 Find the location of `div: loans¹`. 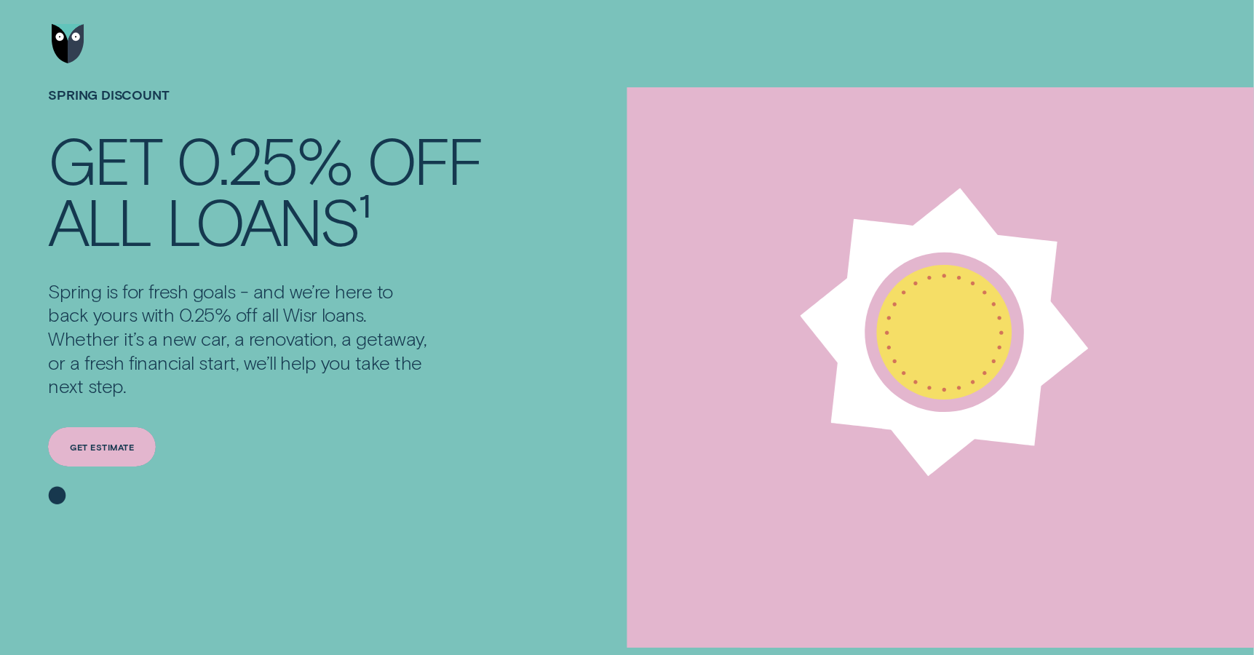

div: loans¹ is located at coordinates (268, 220).